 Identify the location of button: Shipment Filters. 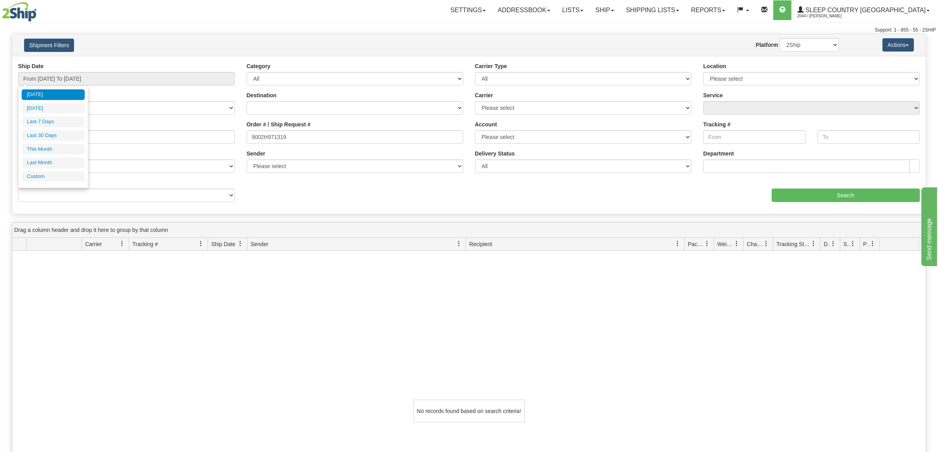
(49, 45).